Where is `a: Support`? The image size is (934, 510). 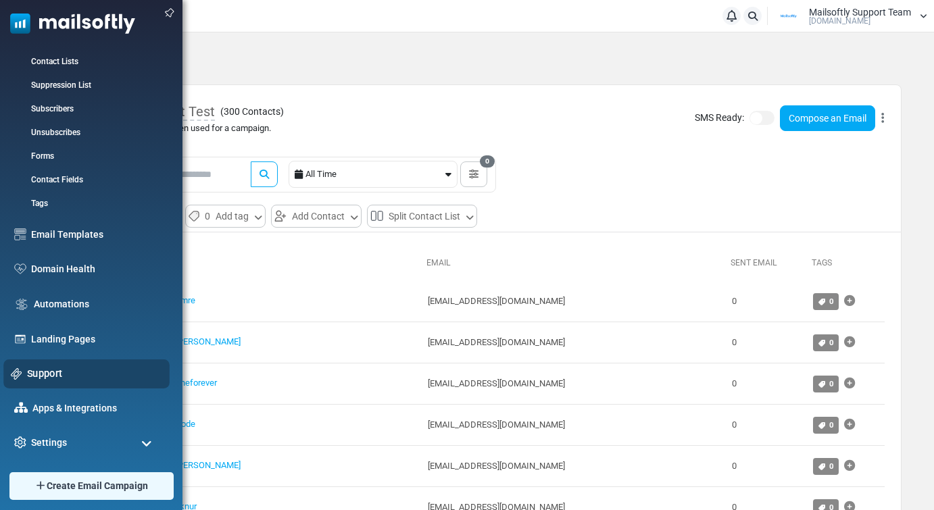 a: Support is located at coordinates (95, 374).